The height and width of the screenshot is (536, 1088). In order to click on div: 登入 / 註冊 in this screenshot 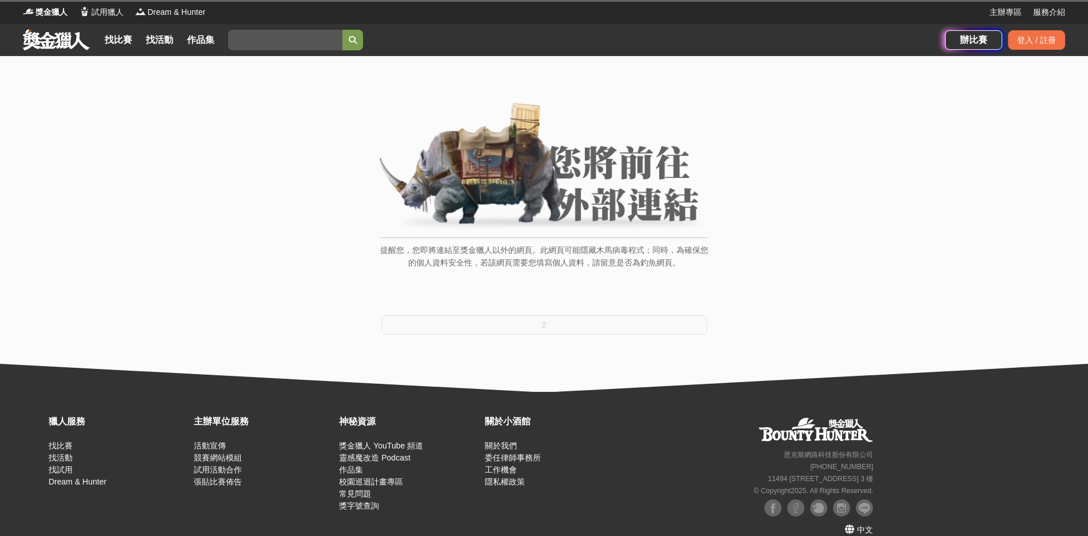, I will do `click(1037, 40)`.